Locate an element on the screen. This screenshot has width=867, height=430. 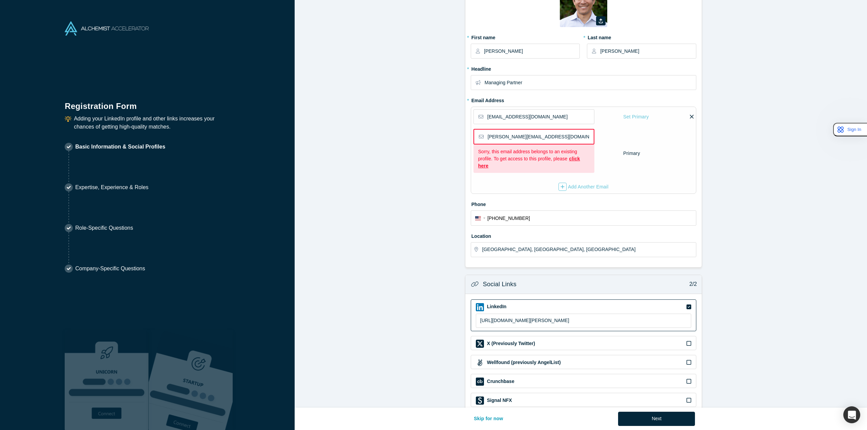
input: Enter a location is located at coordinates (589, 250).